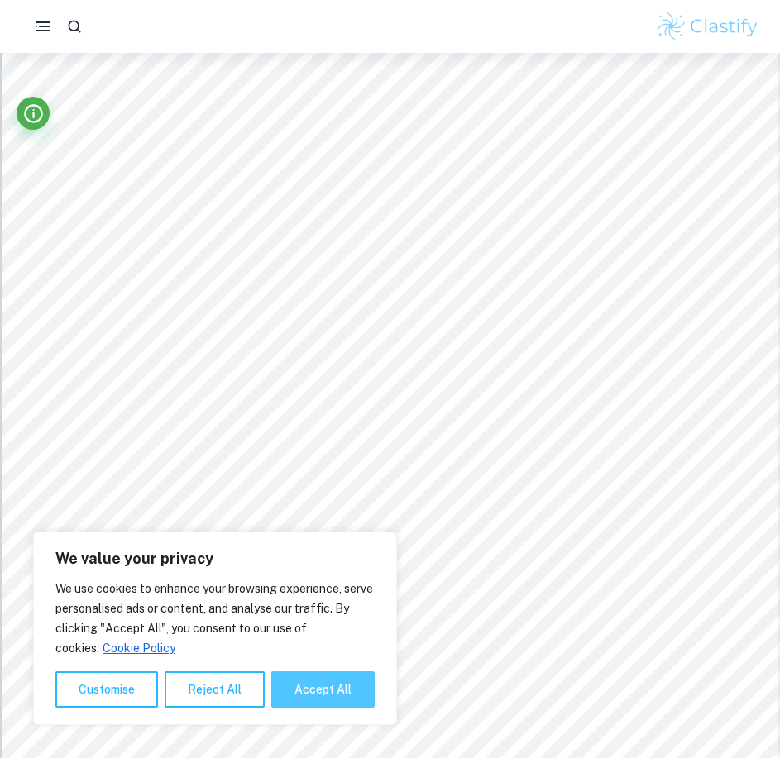  I want to click on img: Clastify logo, so click(707, 26).